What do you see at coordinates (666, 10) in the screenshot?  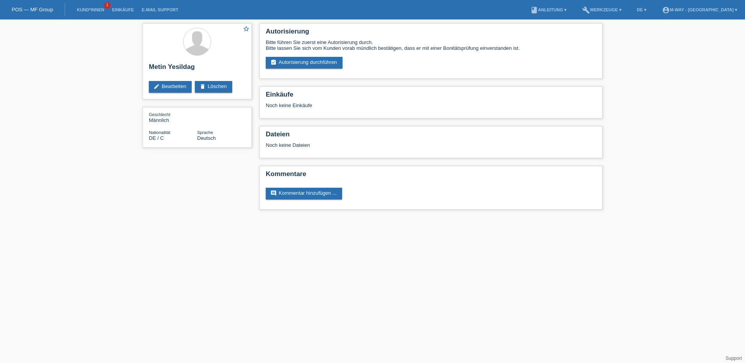 I see `i: account_circle` at bounding box center [666, 10].